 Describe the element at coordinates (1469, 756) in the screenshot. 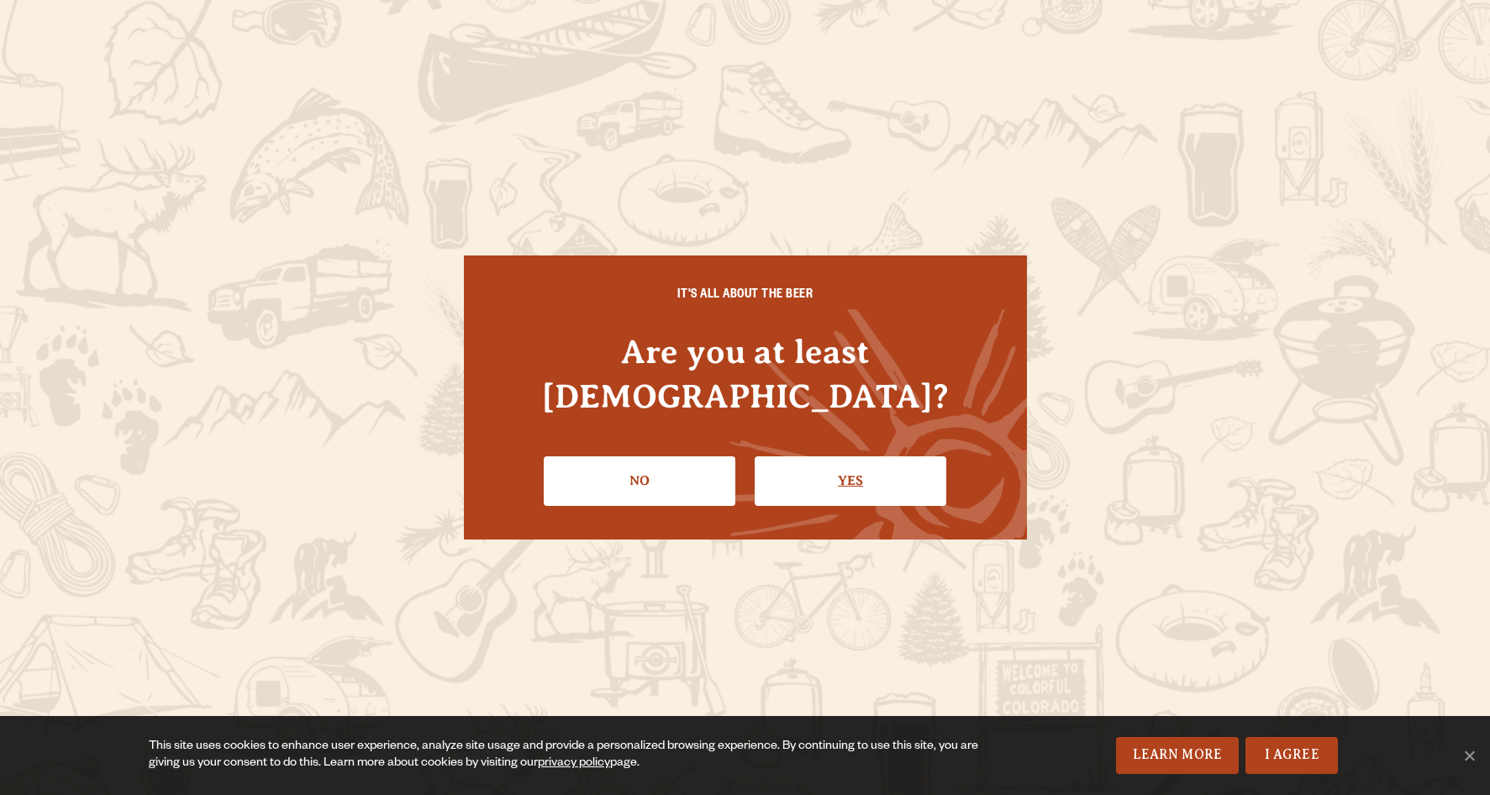

I see `span: No` at that location.